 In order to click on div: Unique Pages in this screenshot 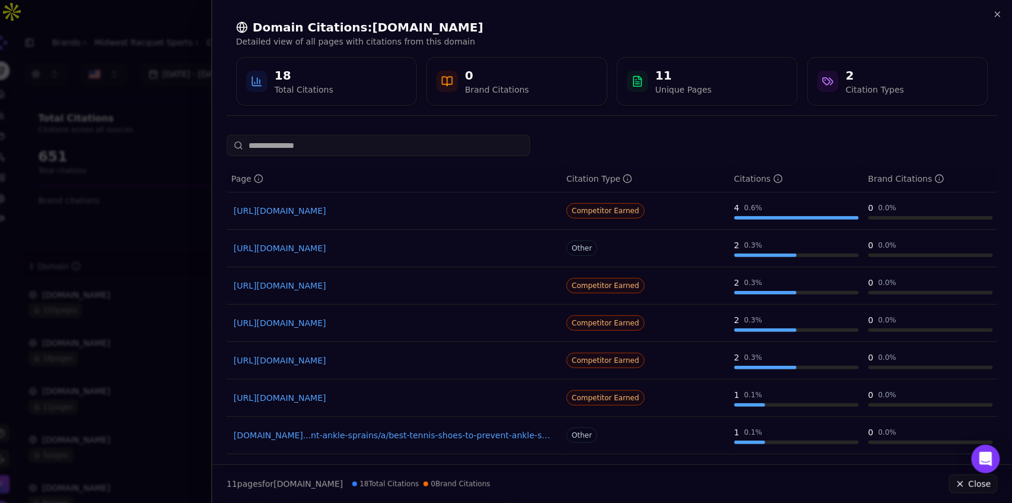, I will do `click(684, 90)`.